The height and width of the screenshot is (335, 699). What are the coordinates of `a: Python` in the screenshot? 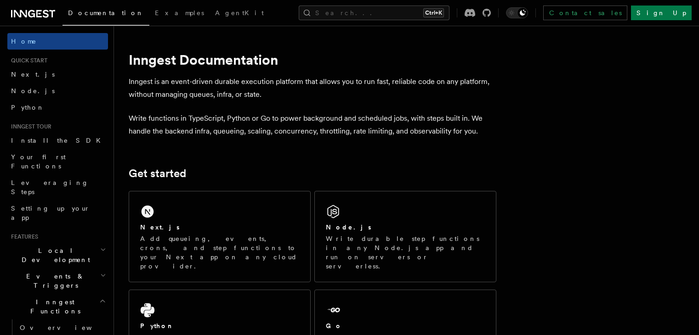 It's located at (57, 108).